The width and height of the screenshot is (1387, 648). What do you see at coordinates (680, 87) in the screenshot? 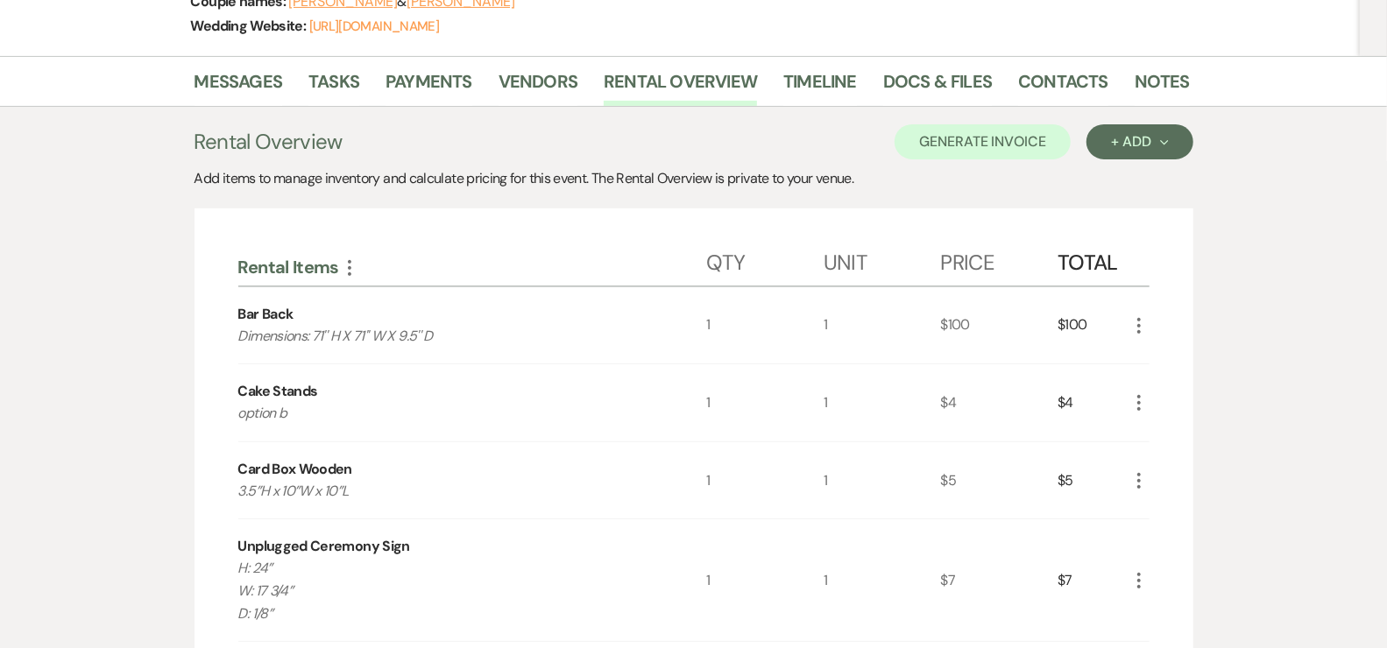
I see `a: Rental Overview` at bounding box center [680, 87].